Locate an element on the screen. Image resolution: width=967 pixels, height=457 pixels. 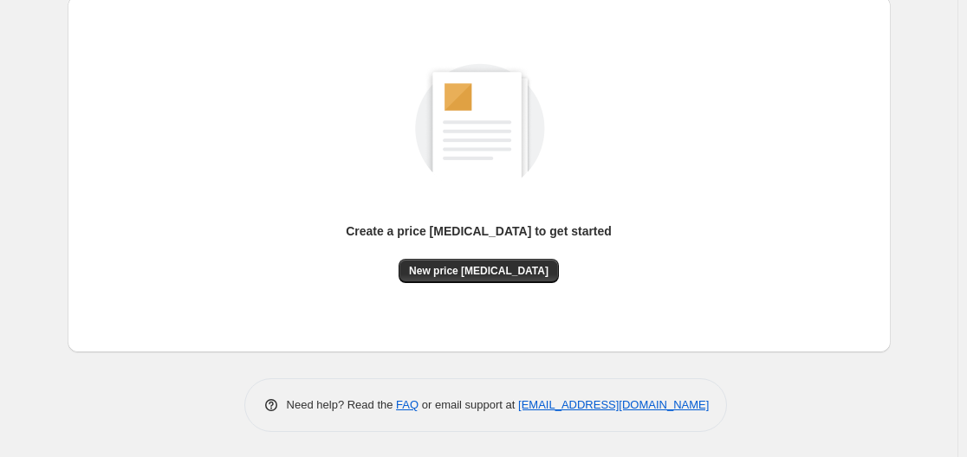
a: FAQ is located at coordinates (407, 404).